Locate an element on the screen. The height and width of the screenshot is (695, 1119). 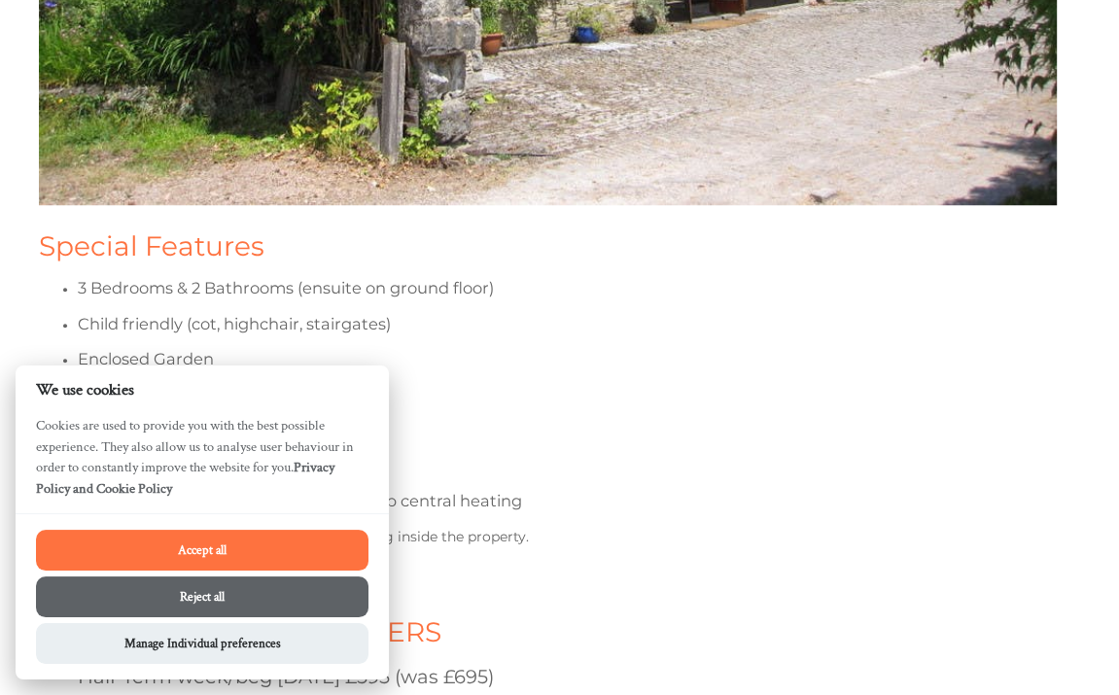
h3: Ample Parking is located at coordinates (567, 465).